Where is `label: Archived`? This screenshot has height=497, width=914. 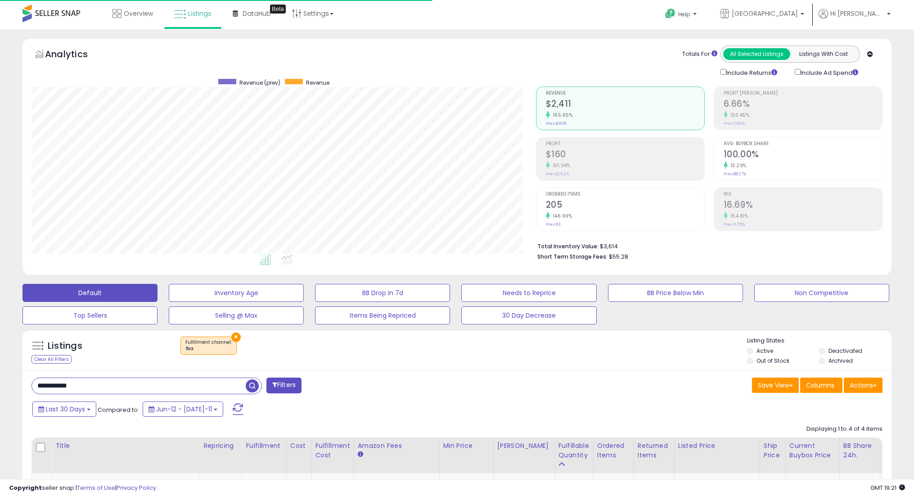 label: Archived is located at coordinates (841, 360).